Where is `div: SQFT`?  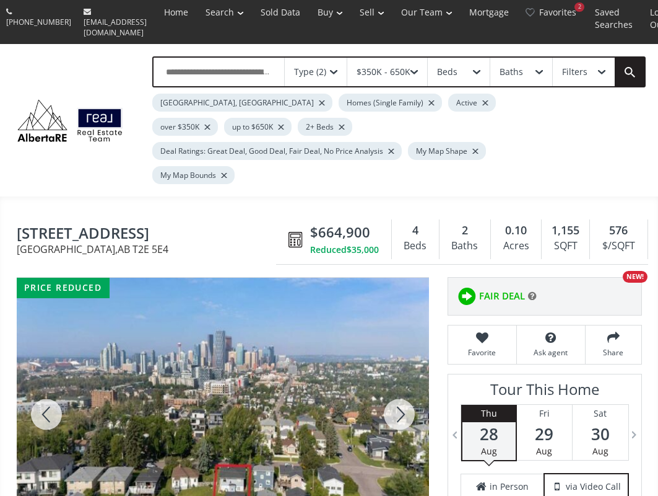 div: SQFT is located at coordinates (565, 246).